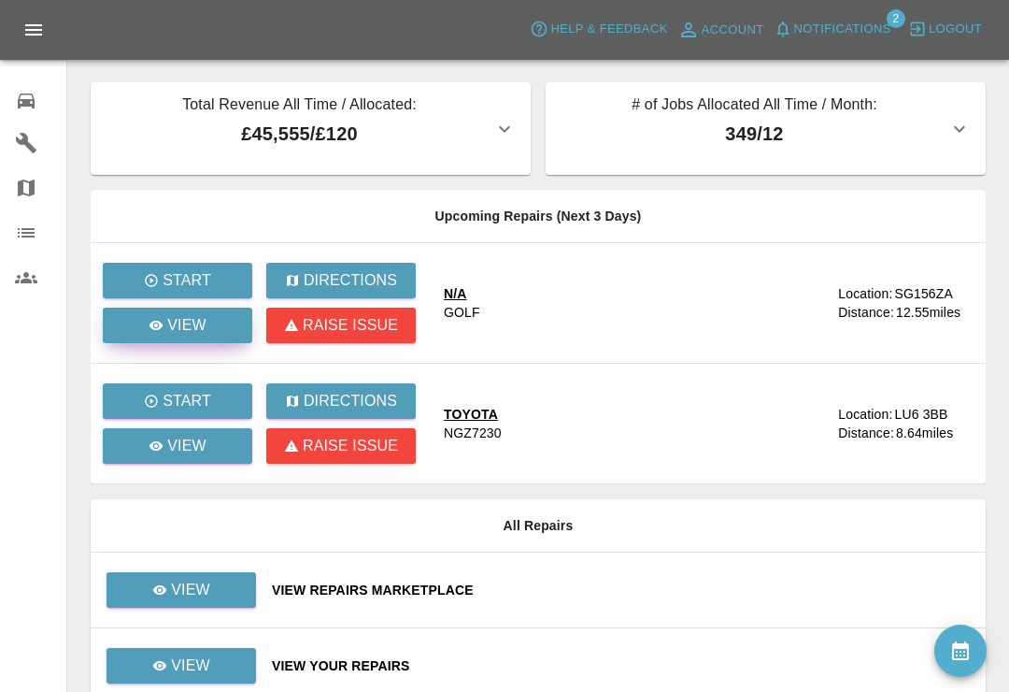  I want to click on button: Notifications, so click(833, 29).